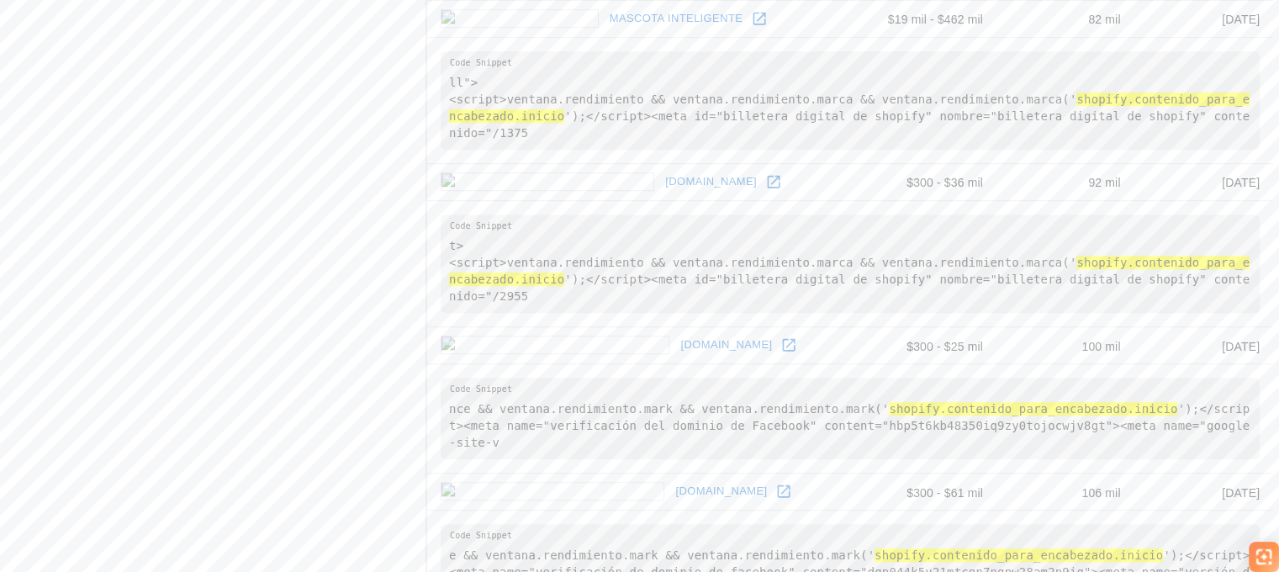  What do you see at coordinates (456, 246) in the screenshot?
I see `font: t>` at bounding box center [456, 246].